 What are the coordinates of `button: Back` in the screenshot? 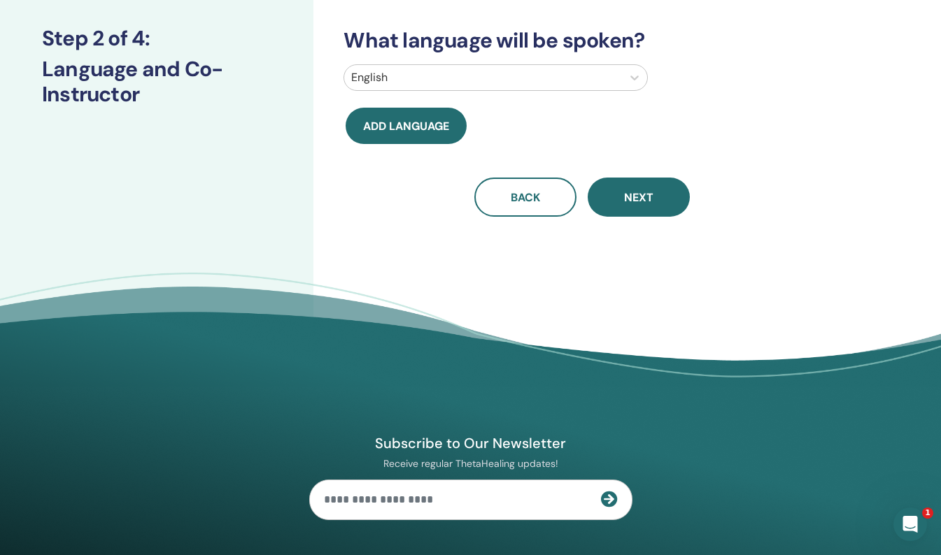 It's located at (525, 197).